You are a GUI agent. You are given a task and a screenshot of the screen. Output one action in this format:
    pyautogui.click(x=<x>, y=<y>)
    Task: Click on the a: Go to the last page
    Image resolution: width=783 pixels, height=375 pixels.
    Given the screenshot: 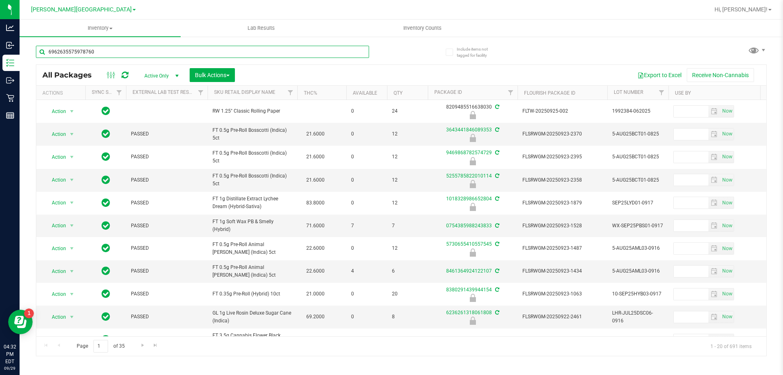 What is the action you would take?
    pyautogui.click(x=155, y=345)
    